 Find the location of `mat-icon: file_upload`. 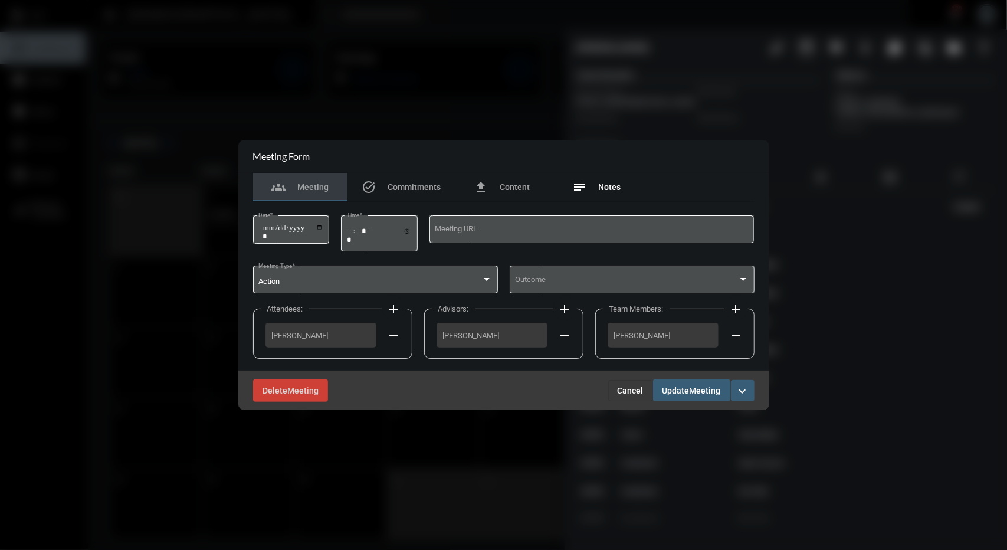

mat-icon: file_upload is located at coordinates (481, 187).